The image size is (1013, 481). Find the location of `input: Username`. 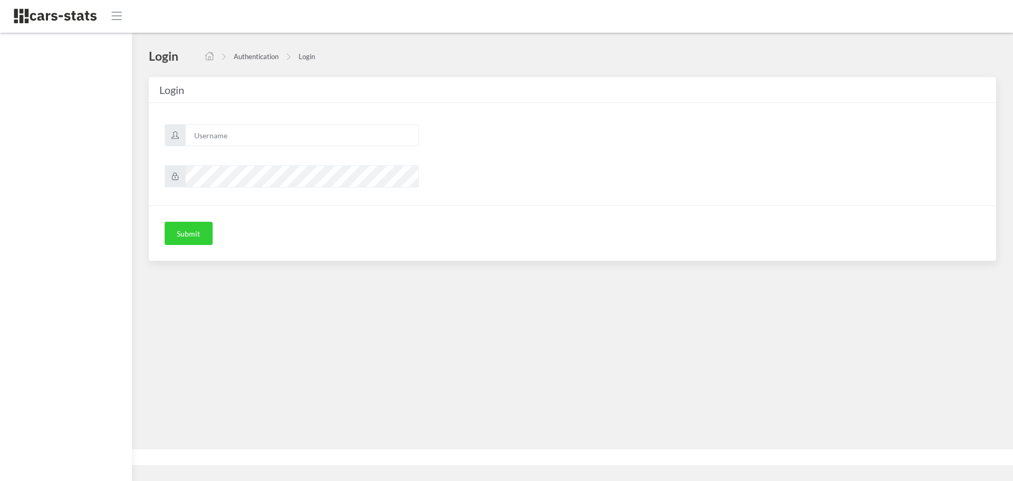

input: Username is located at coordinates (302, 135).